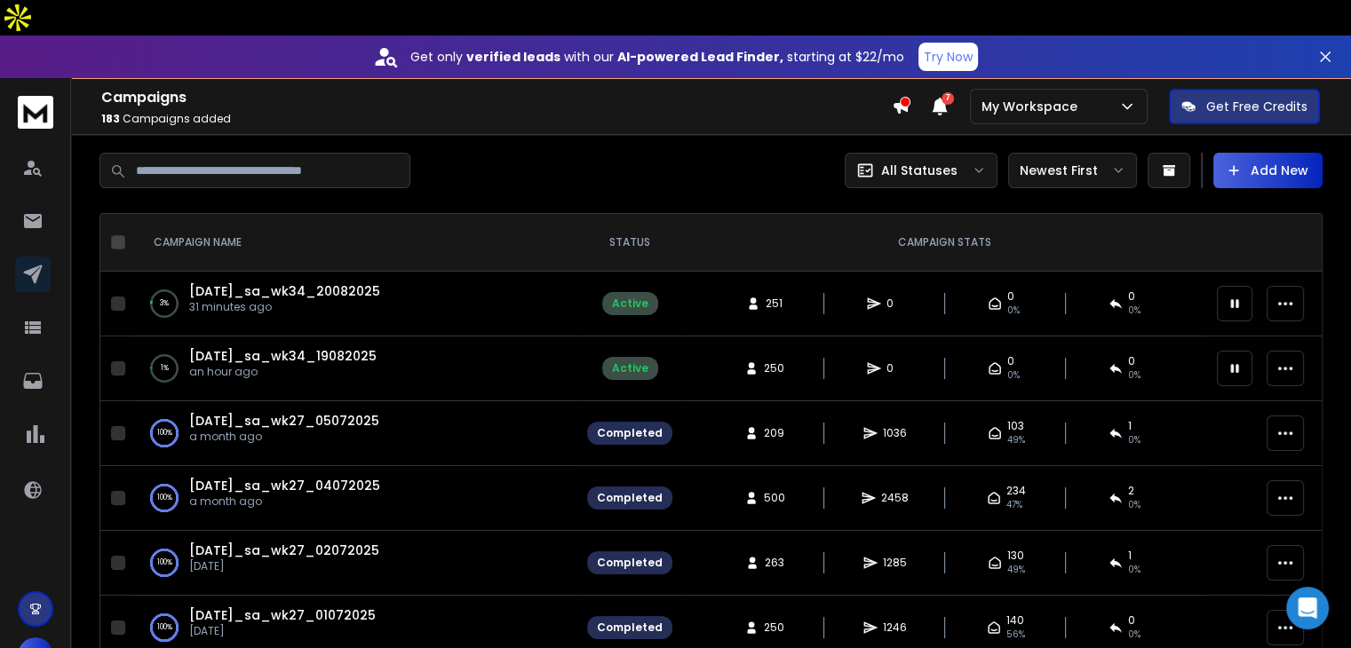 This screenshot has height=648, width=1351. Describe the element at coordinates (948, 99) in the screenshot. I see `span: 7` at that location.